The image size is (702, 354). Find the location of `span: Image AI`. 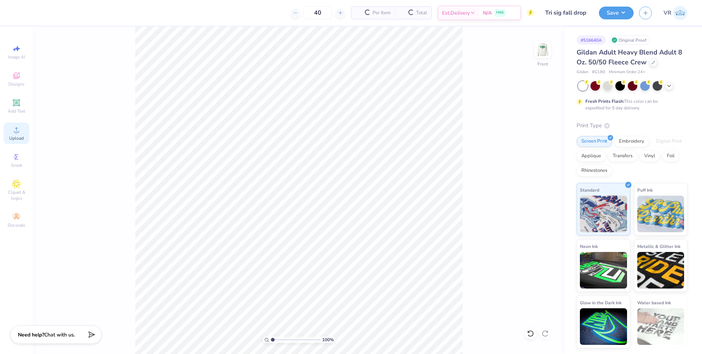

span: Image AI is located at coordinates (16, 57).